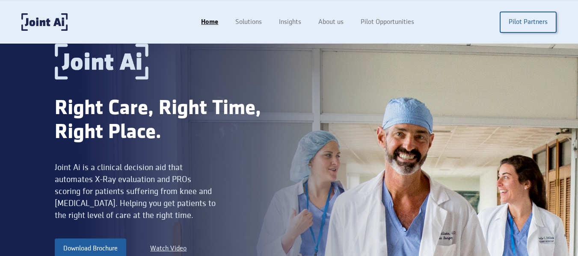 This screenshot has width=578, height=256. Describe the element at coordinates (528, 22) in the screenshot. I see `a: Pilot Partners` at that location.